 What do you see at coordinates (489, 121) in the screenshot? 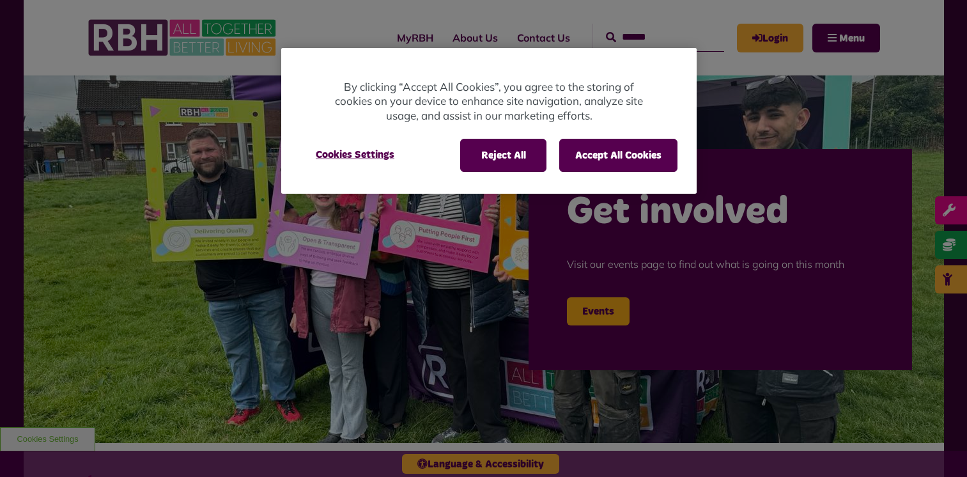
I see `div: Privacy` at bounding box center [489, 121].